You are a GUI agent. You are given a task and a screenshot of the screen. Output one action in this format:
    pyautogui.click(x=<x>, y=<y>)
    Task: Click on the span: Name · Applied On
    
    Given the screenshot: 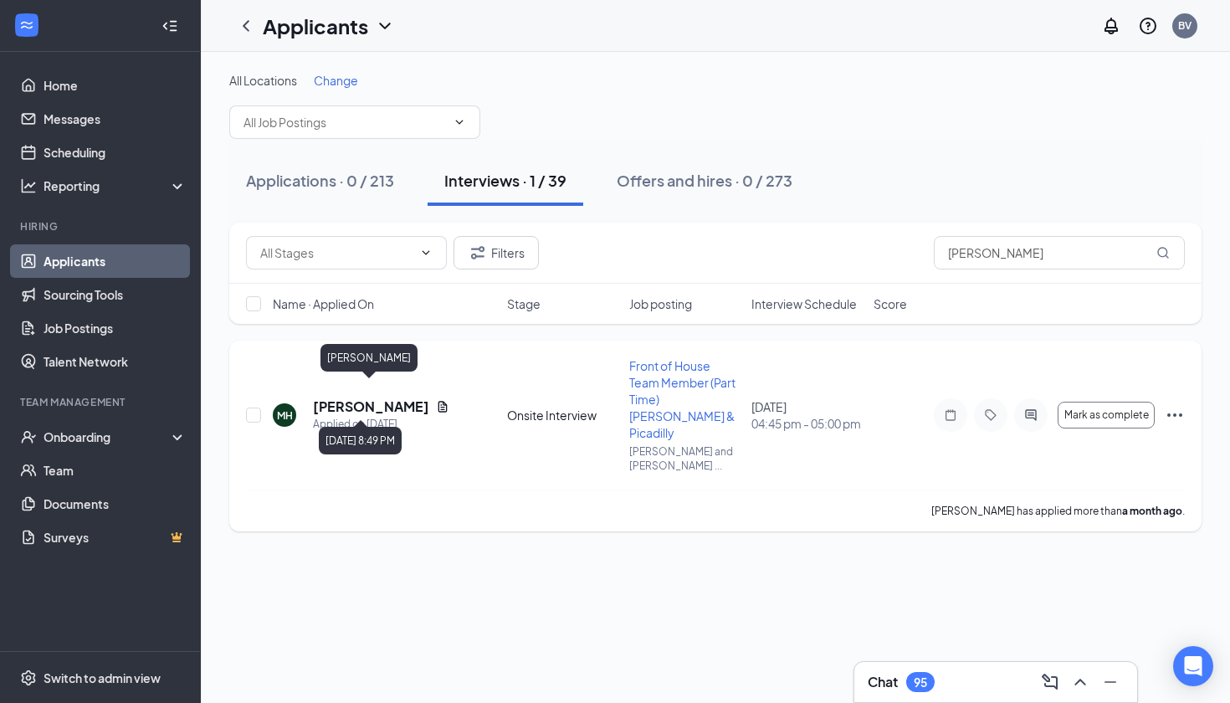 What is the action you would take?
    pyautogui.click(x=323, y=304)
    